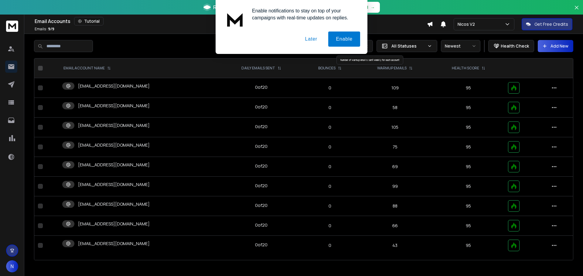 This screenshot has width=583, height=276. What do you see at coordinates (395, 246) in the screenshot?
I see `td: 43` at bounding box center [395, 246].